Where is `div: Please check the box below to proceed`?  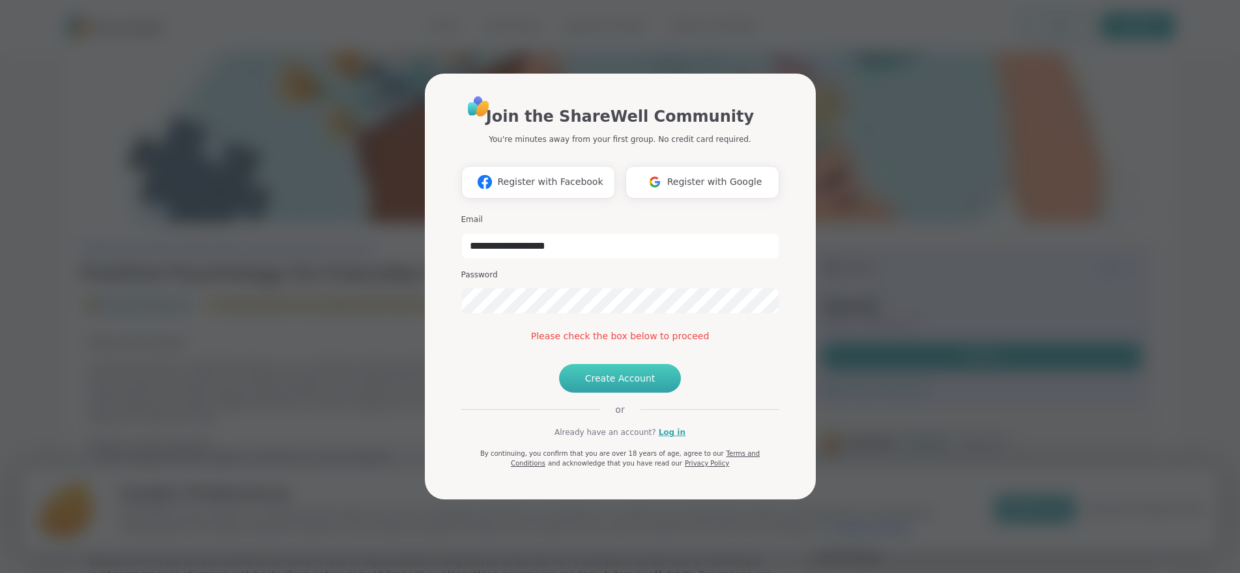 div: Please check the box below to proceed is located at coordinates (620, 336).